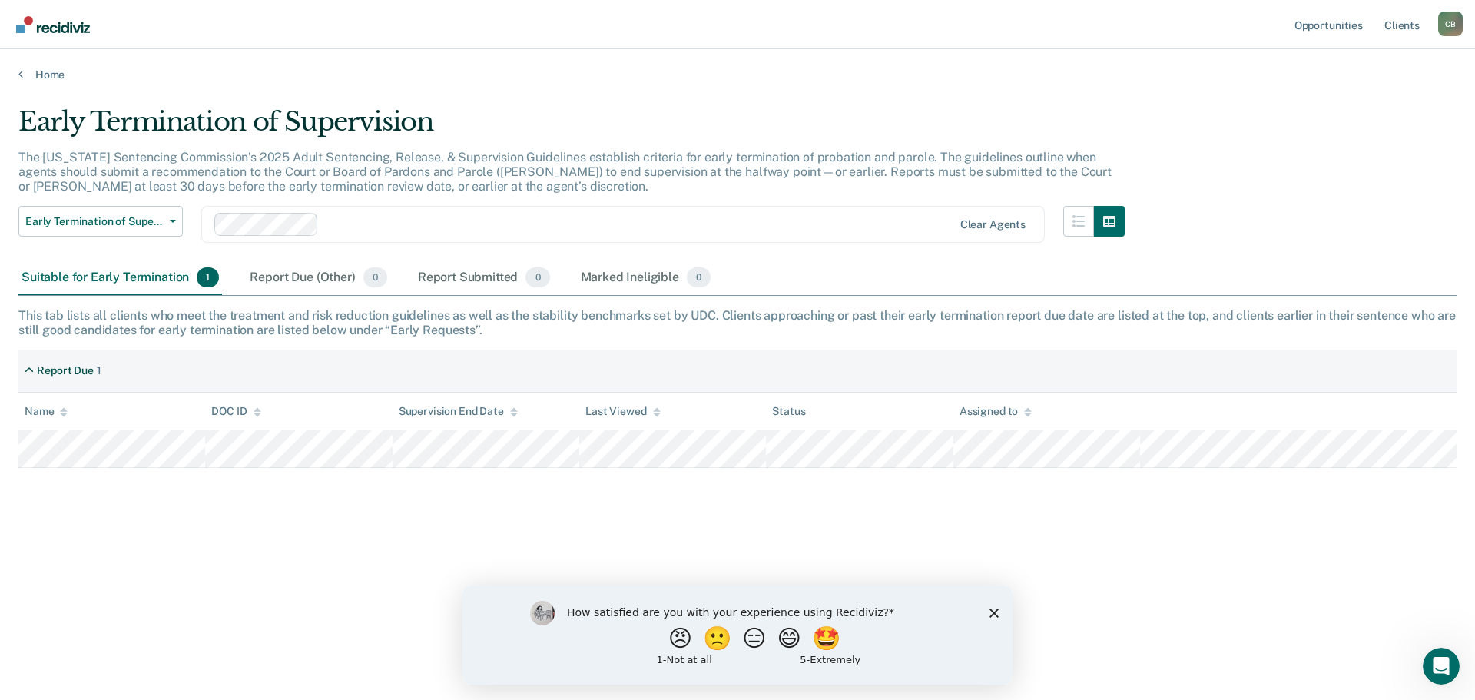 This screenshot has height=700, width=1475. What do you see at coordinates (646, 278) in the screenshot?
I see `div: Marked Ineligible0` at bounding box center [646, 278].